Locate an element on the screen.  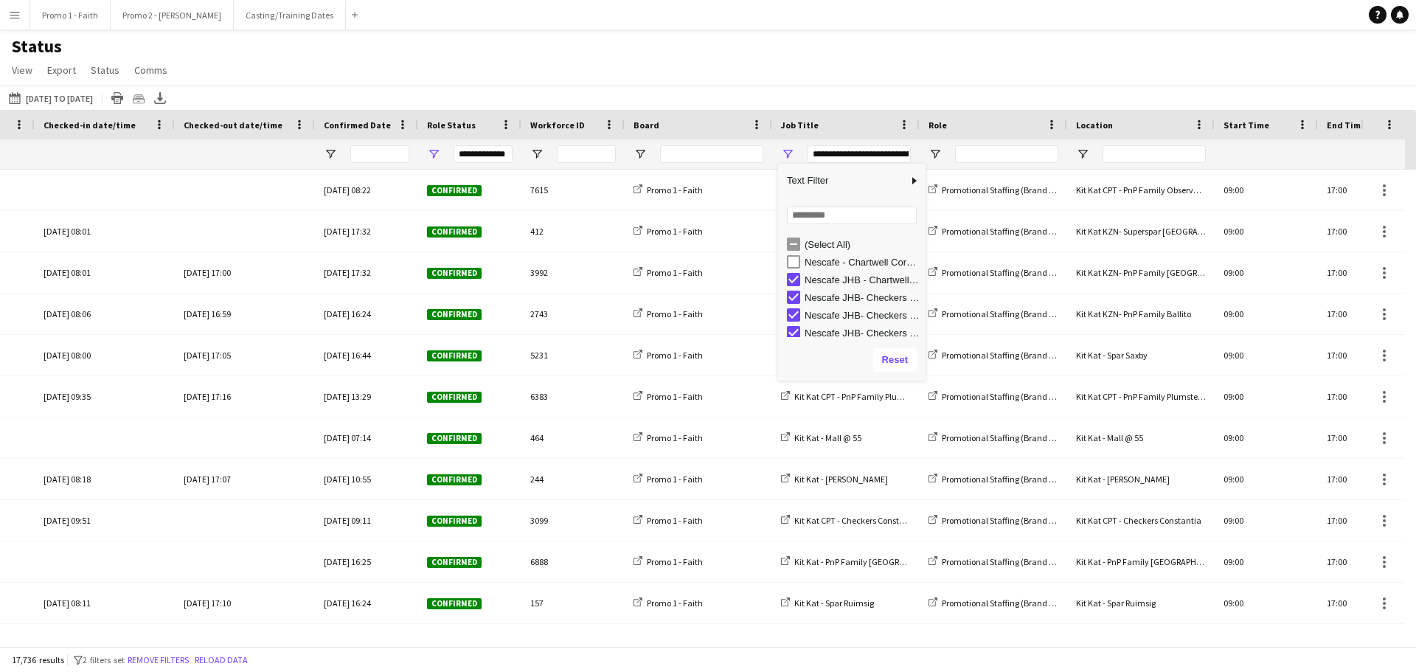
div: 6888 is located at coordinates (573, 561).